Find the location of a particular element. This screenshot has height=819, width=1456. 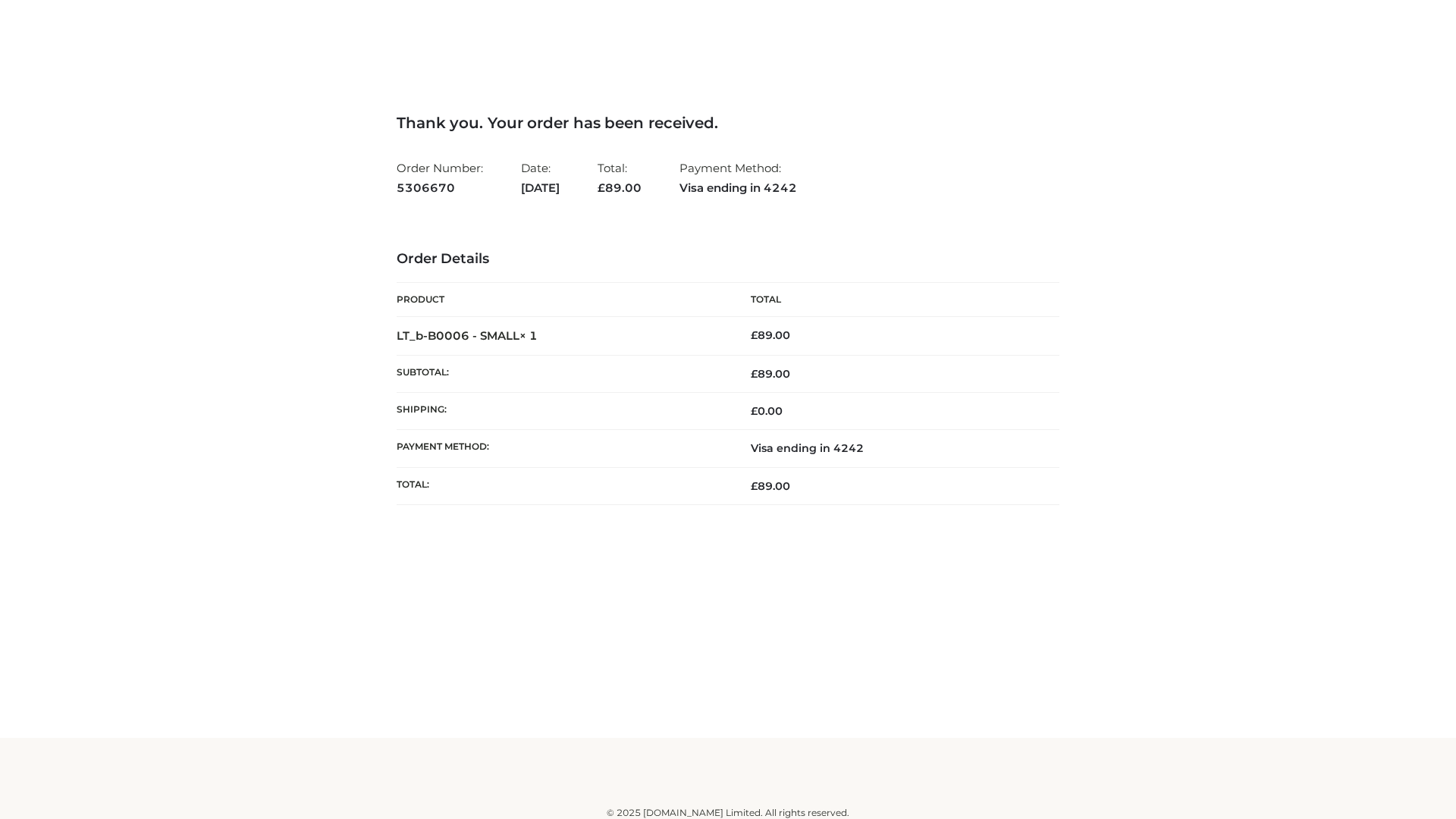

strong: Visa ending in 4242 is located at coordinates (738, 188).